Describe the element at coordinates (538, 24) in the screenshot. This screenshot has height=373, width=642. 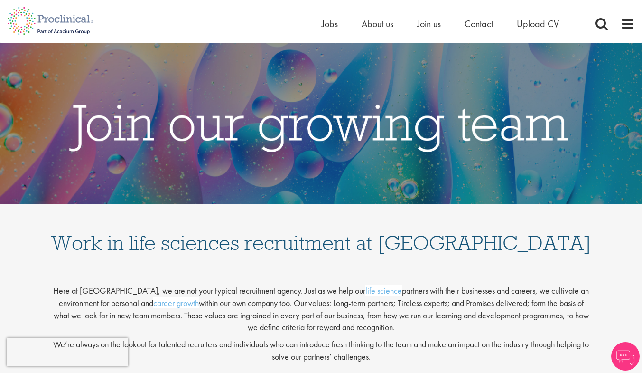
I see `span: Upload CV` at that location.